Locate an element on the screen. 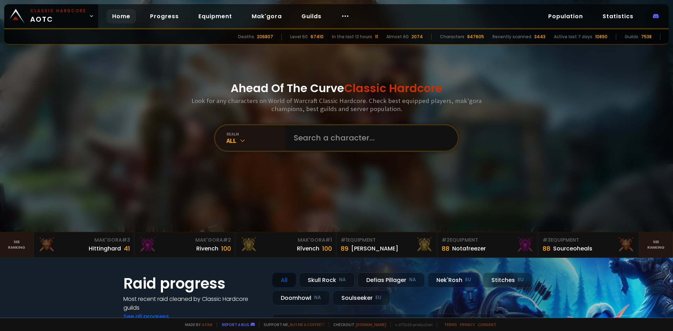  div: 89 is located at coordinates (344, 248).